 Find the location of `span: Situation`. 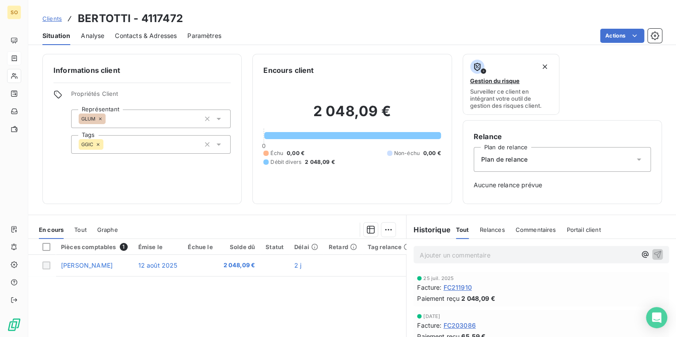

span: Situation is located at coordinates (56, 36).